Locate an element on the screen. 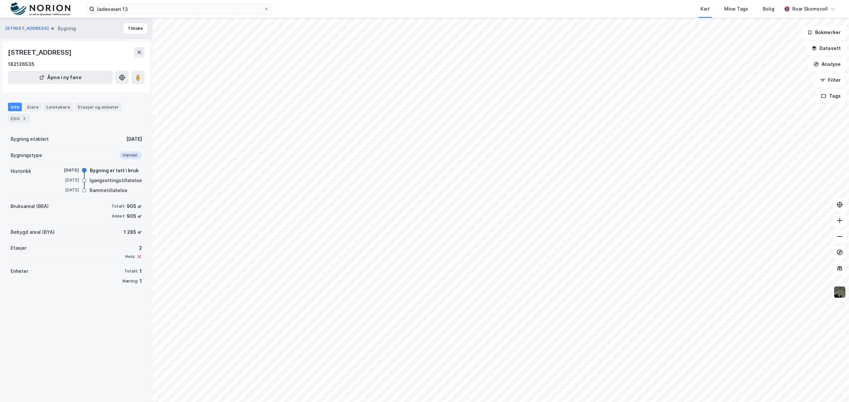  div: 182126535 is located at coordinates (21, 64).